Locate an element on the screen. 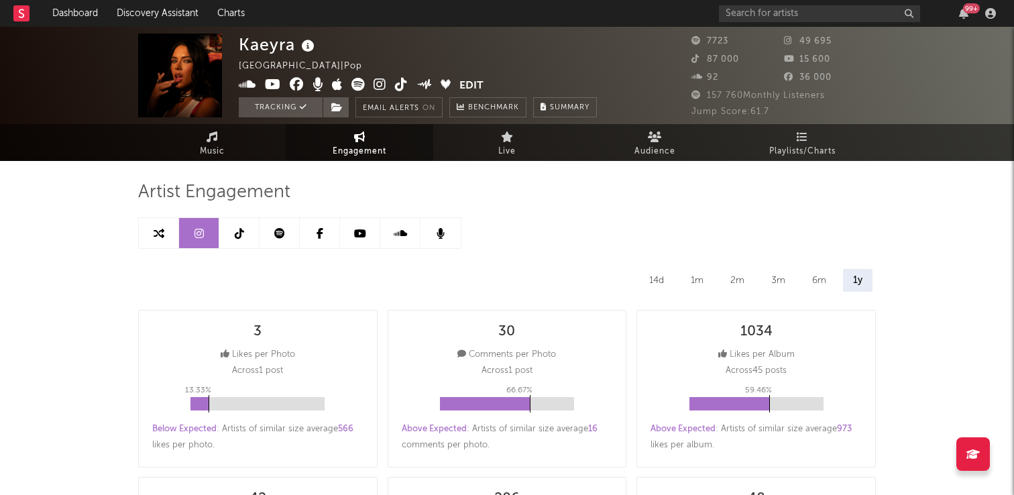 The height and width of the screenshot is (495, 1014). span: 16 is located at coordinates (593, 428).